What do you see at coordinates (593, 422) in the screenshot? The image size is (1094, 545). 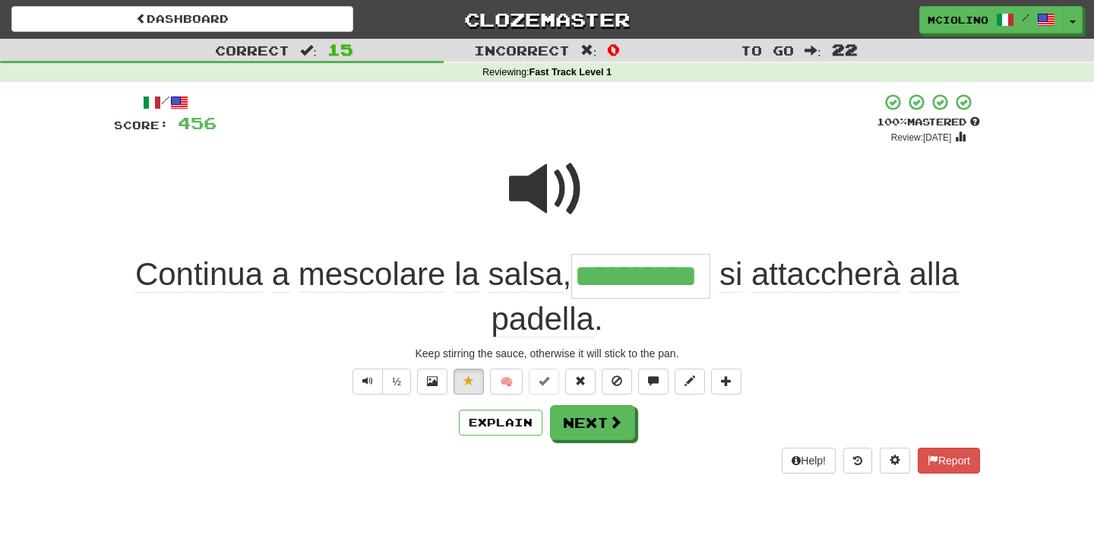 I see `button: Next` at bounding box center [593, 422].